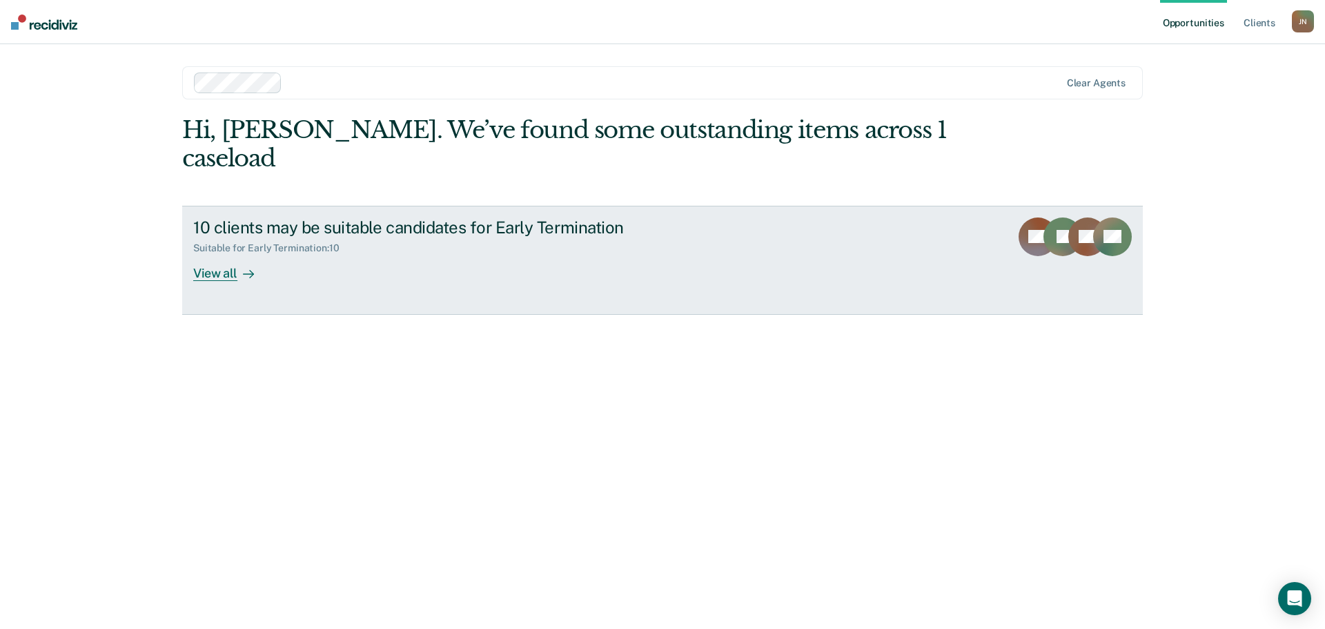  What do you see at coordinates (44, 22) in the screenshot?
I see `img: Recidiviz` at bounding box center [44, 22].